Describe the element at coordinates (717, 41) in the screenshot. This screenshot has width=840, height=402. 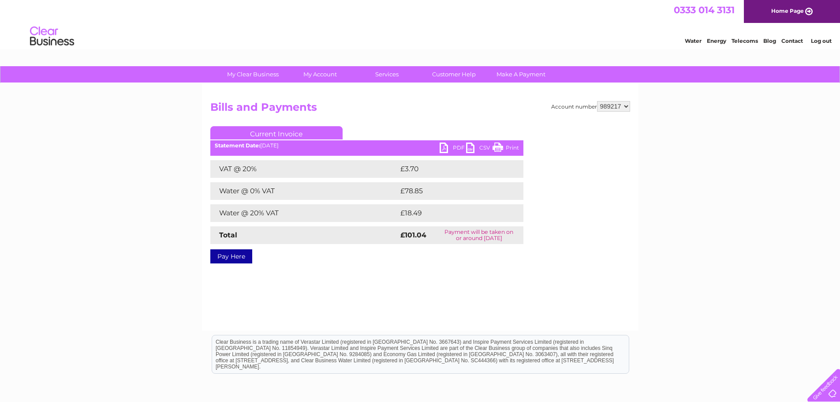
I see `a: Energy` at that location.